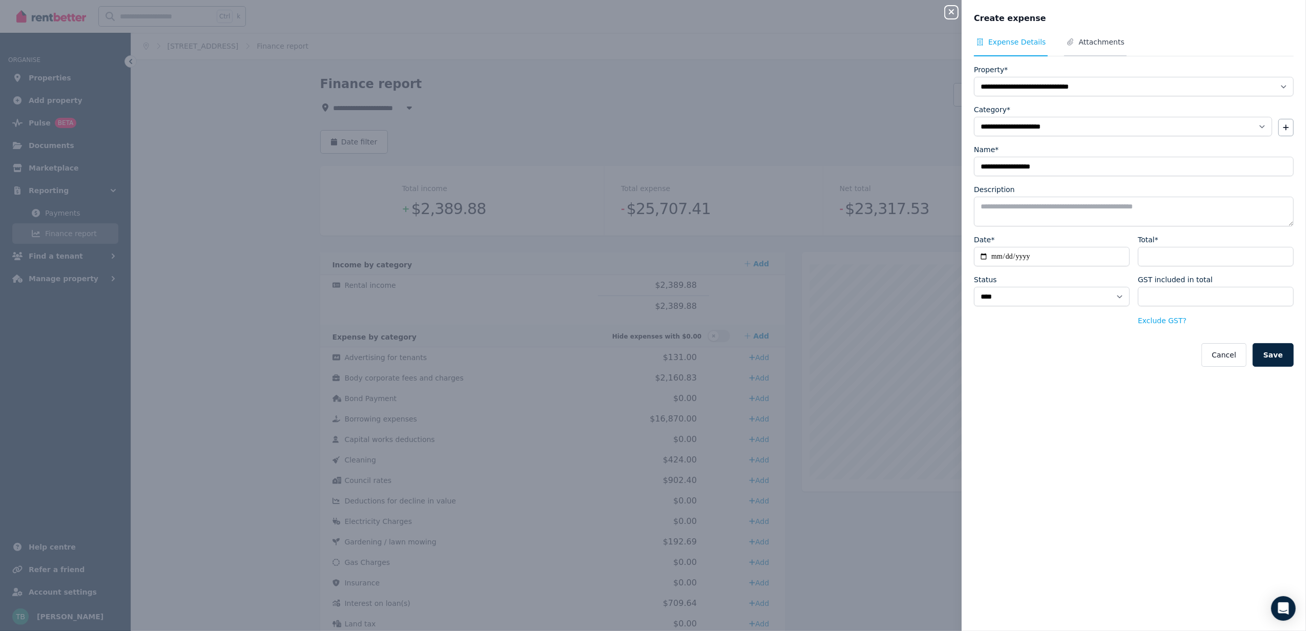 This screenshot has height=631, width=1306. I want to click on button: Exclude GST?, so click(1162, 321).